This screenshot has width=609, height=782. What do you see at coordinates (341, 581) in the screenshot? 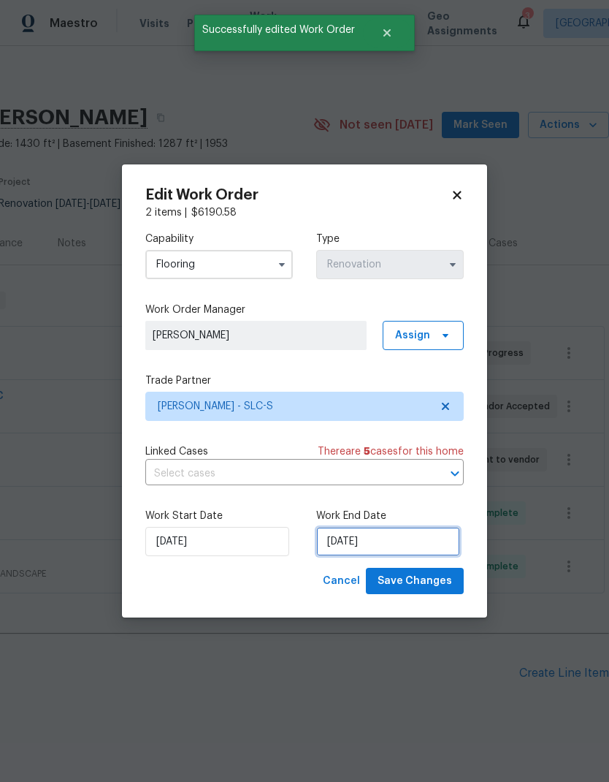
I see `span: Cancel` at bounding box center [341, 581].